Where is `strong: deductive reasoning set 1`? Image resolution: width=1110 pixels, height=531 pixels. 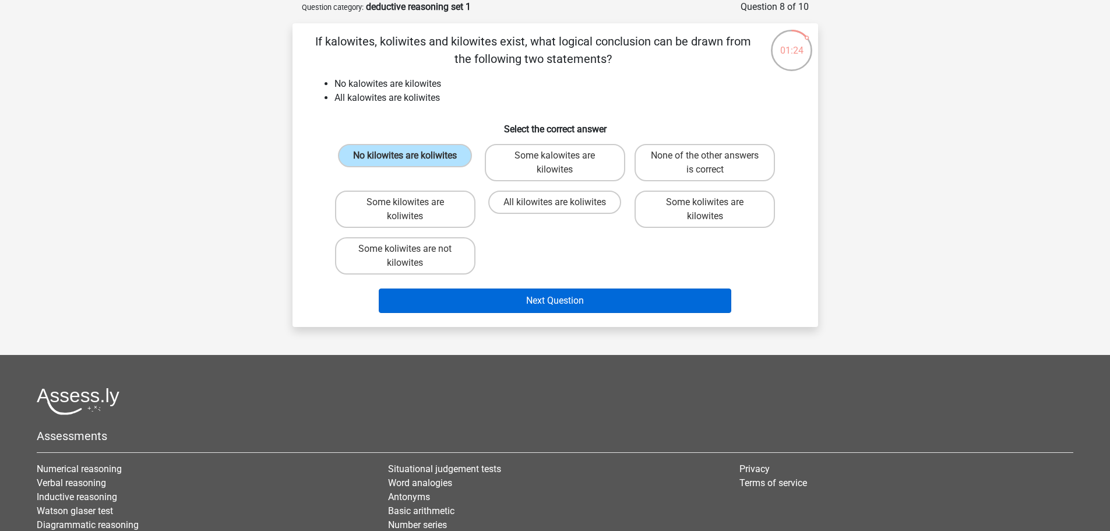 strong: deductive reasoning set 1 is located at coordinates (418, 6).